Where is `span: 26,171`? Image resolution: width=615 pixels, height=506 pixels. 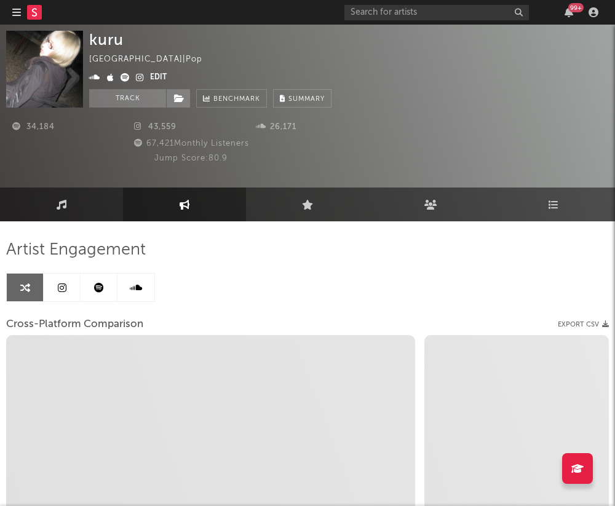 span: 26,171 is located at coordinates (276, 127).